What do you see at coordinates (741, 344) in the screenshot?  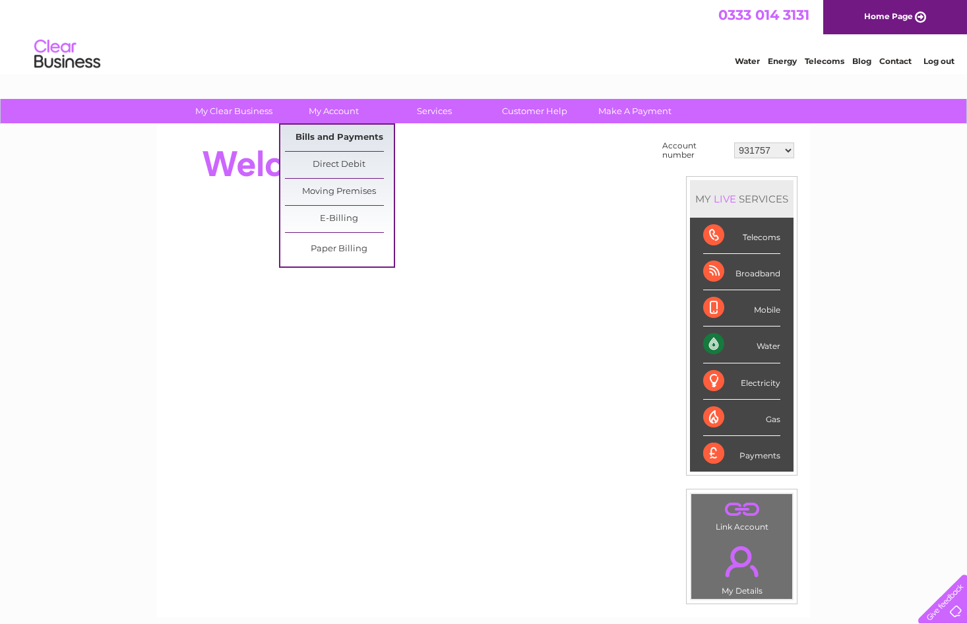 I see `div: Water` at bounding box center [741, 344].